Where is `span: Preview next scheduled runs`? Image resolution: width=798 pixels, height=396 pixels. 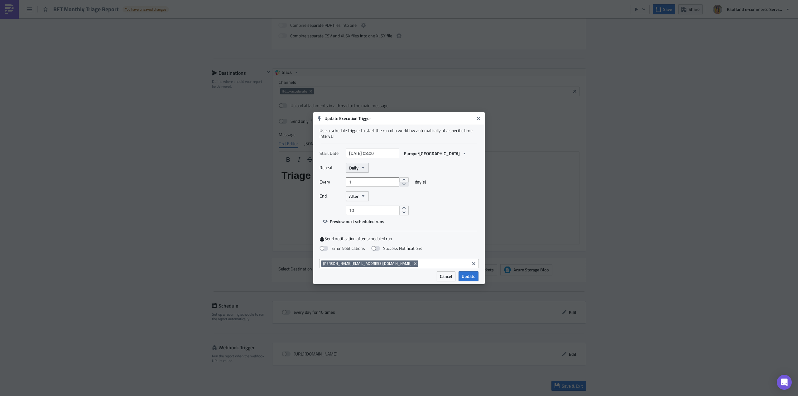
span: Preview next scheduled runs is located at coordinates (357, 221).